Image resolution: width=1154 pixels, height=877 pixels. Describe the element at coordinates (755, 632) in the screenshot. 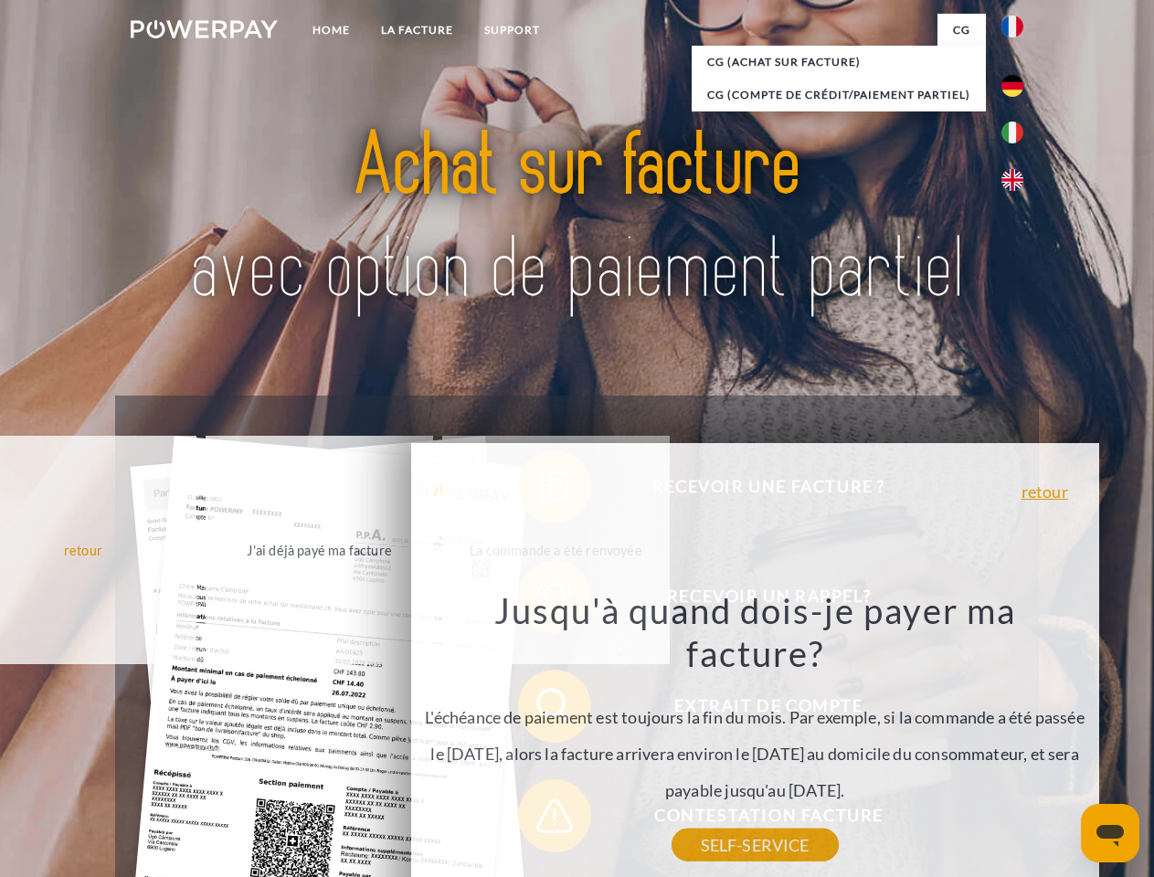

I see `h3: Jusqu'à quand dois-je payer ma facture?` at that location.